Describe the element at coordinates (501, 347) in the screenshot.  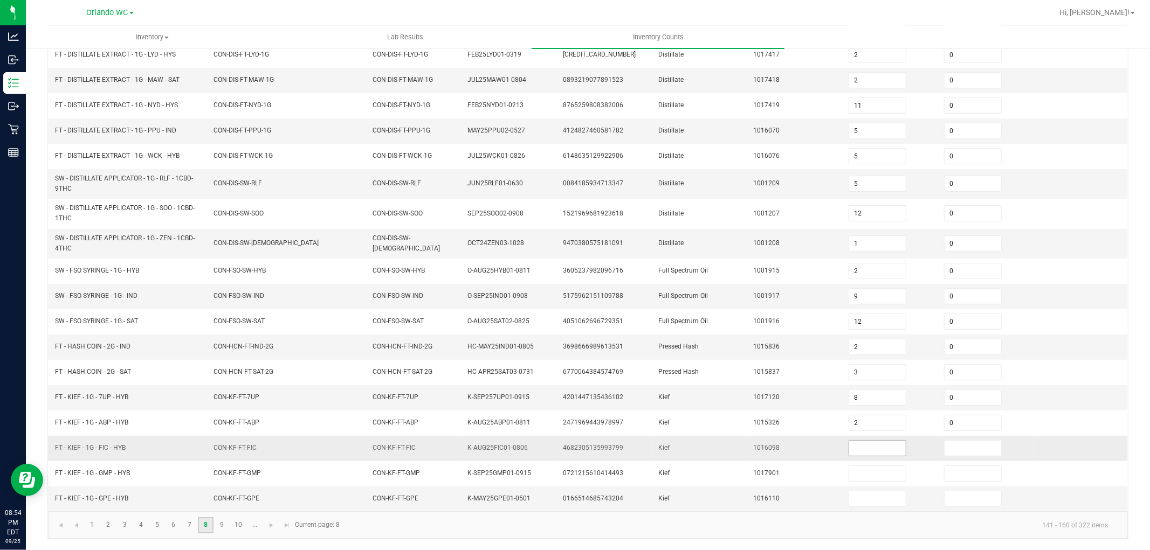
I see `span: HC-MAY25IND01-0805` at that location.